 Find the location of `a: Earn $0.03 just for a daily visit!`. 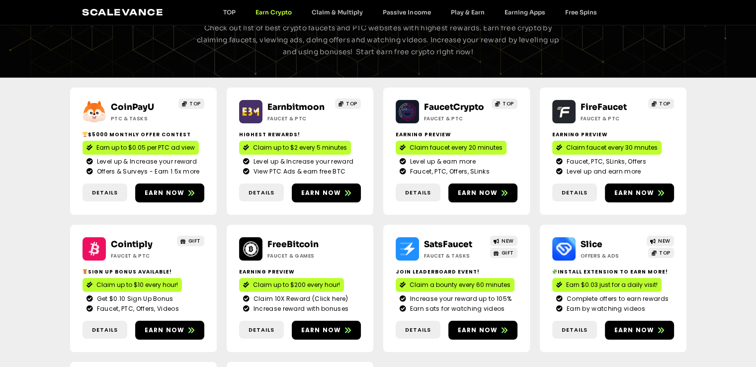

a: Earn $0.03 just for a daily visit! is located at coordinates (607, 285).